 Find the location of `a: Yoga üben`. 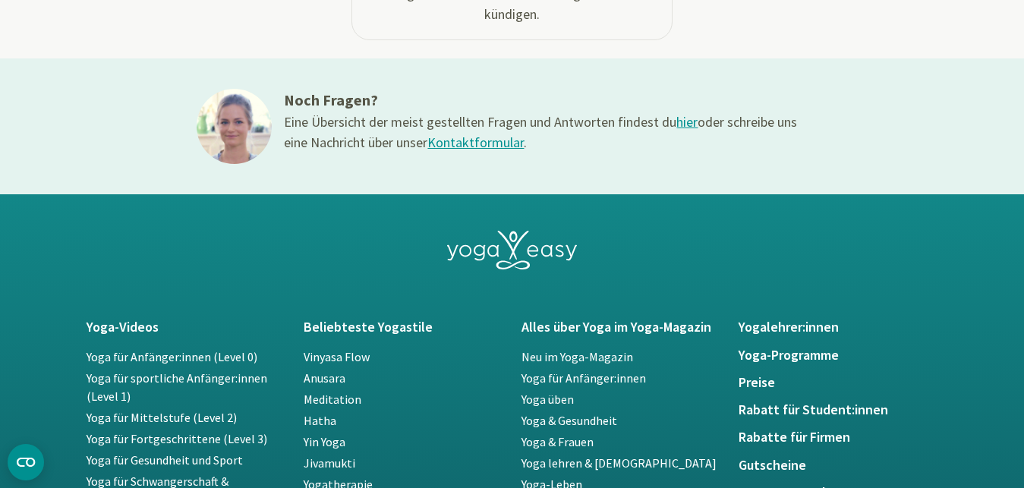

a: Yoga üben is located at coordinates (547, 399).